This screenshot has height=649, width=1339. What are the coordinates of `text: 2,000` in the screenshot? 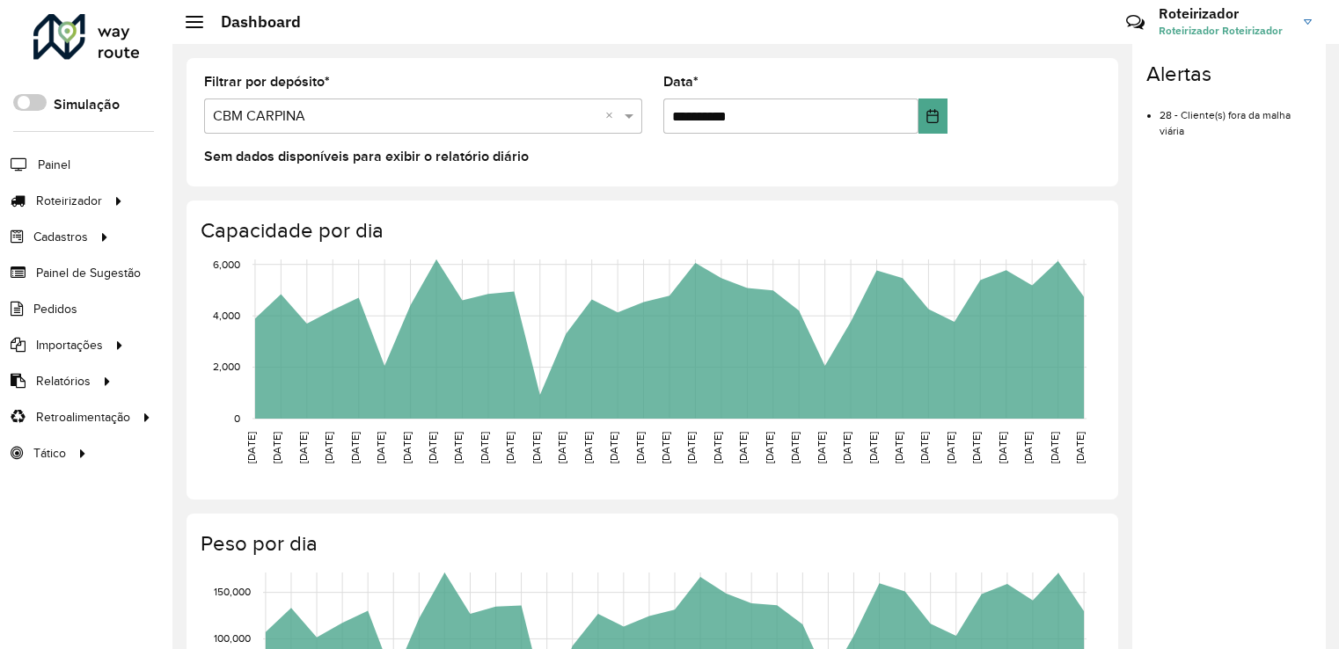 It's located at (226, 366).